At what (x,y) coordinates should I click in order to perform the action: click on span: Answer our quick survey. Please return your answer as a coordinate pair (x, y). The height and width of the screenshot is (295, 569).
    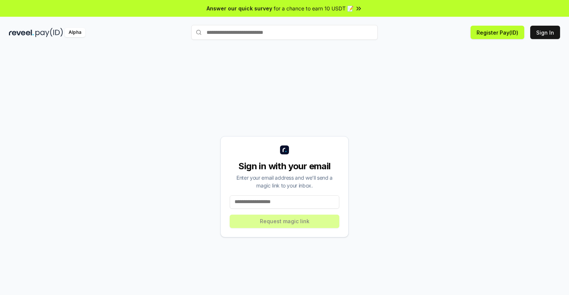
    Looking at the image, I should click on (239, 8).